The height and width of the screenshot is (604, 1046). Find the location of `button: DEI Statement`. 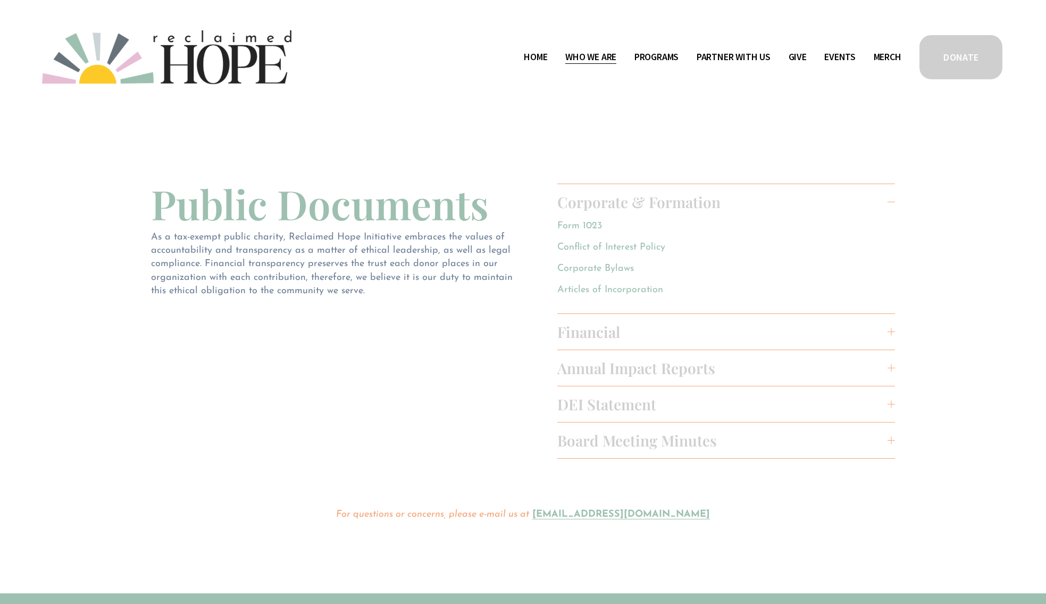

button: DEI Statement is located at coordinates (726, 404).